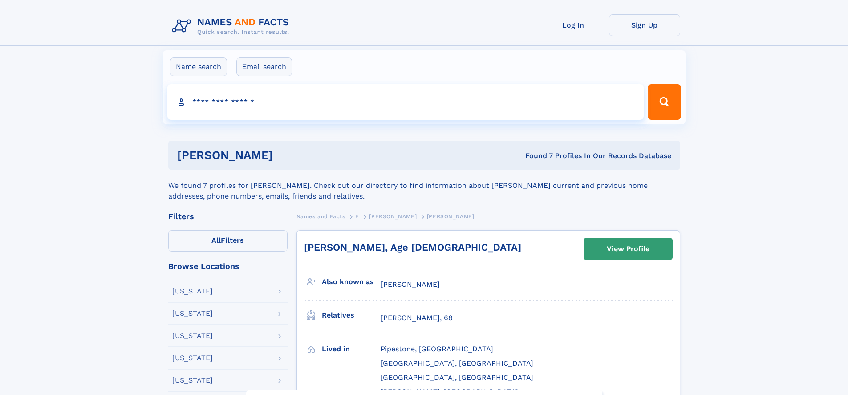 Image resolution: width=848 pixels, height=395 pixels. Describe the element at coordinates (321, 216) in the screenshot. I see `a: Names and Facts` at that location.